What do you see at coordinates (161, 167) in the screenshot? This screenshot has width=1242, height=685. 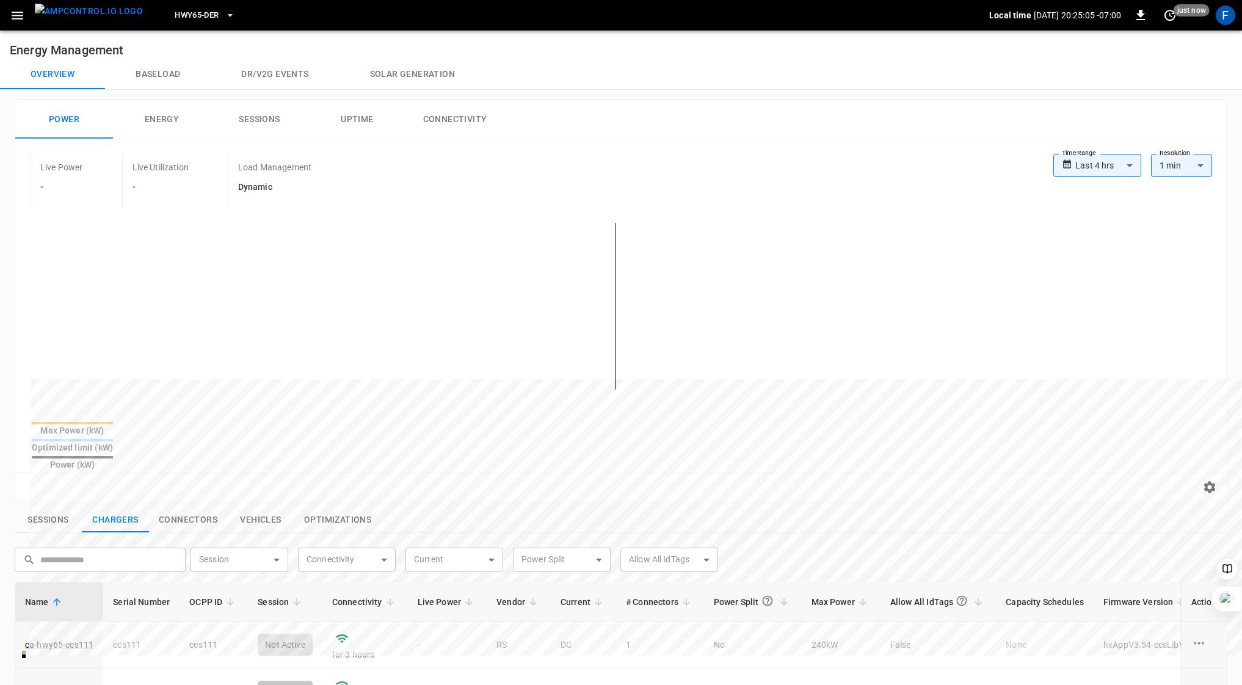 I see `p: Live Utilization` at bounding box center [161, 167].